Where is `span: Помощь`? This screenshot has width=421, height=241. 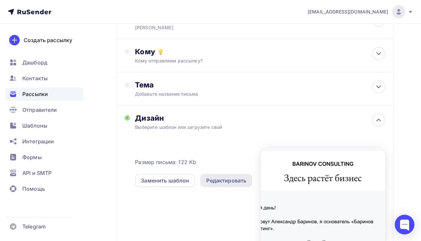
span: Помощь is located at coordinates (34, 189).